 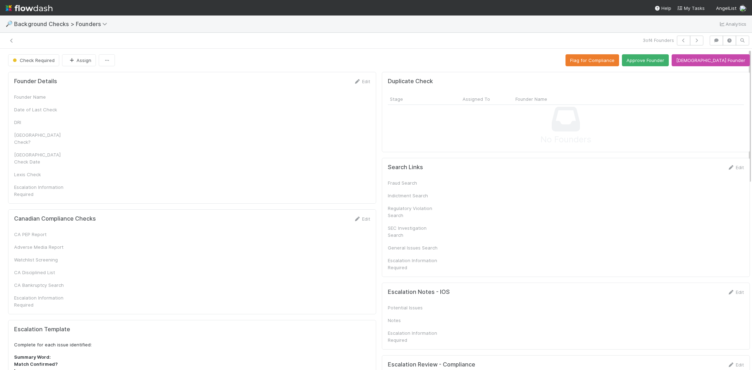 I want to click on div: Lexis Check, so click(x=41, y=174).